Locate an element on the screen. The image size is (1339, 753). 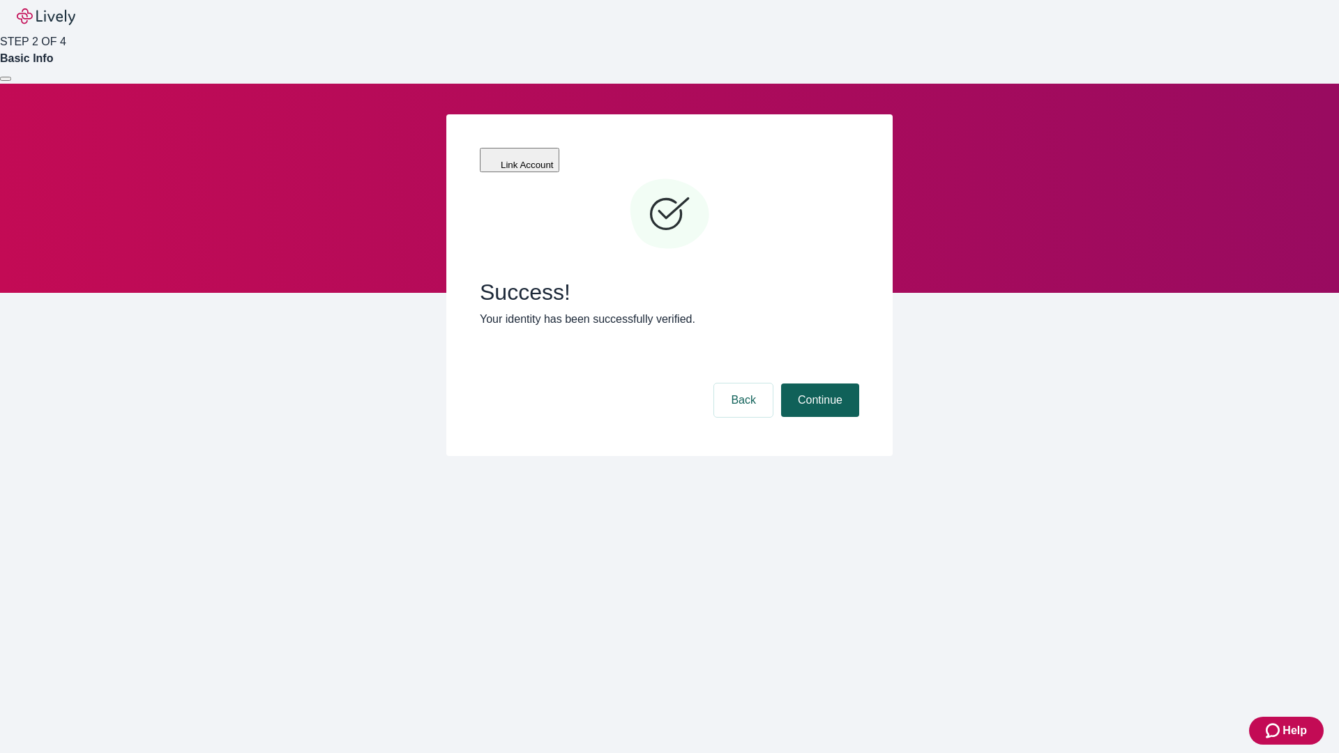
svg: Checkmark icon is located at coordinates (669, 215).